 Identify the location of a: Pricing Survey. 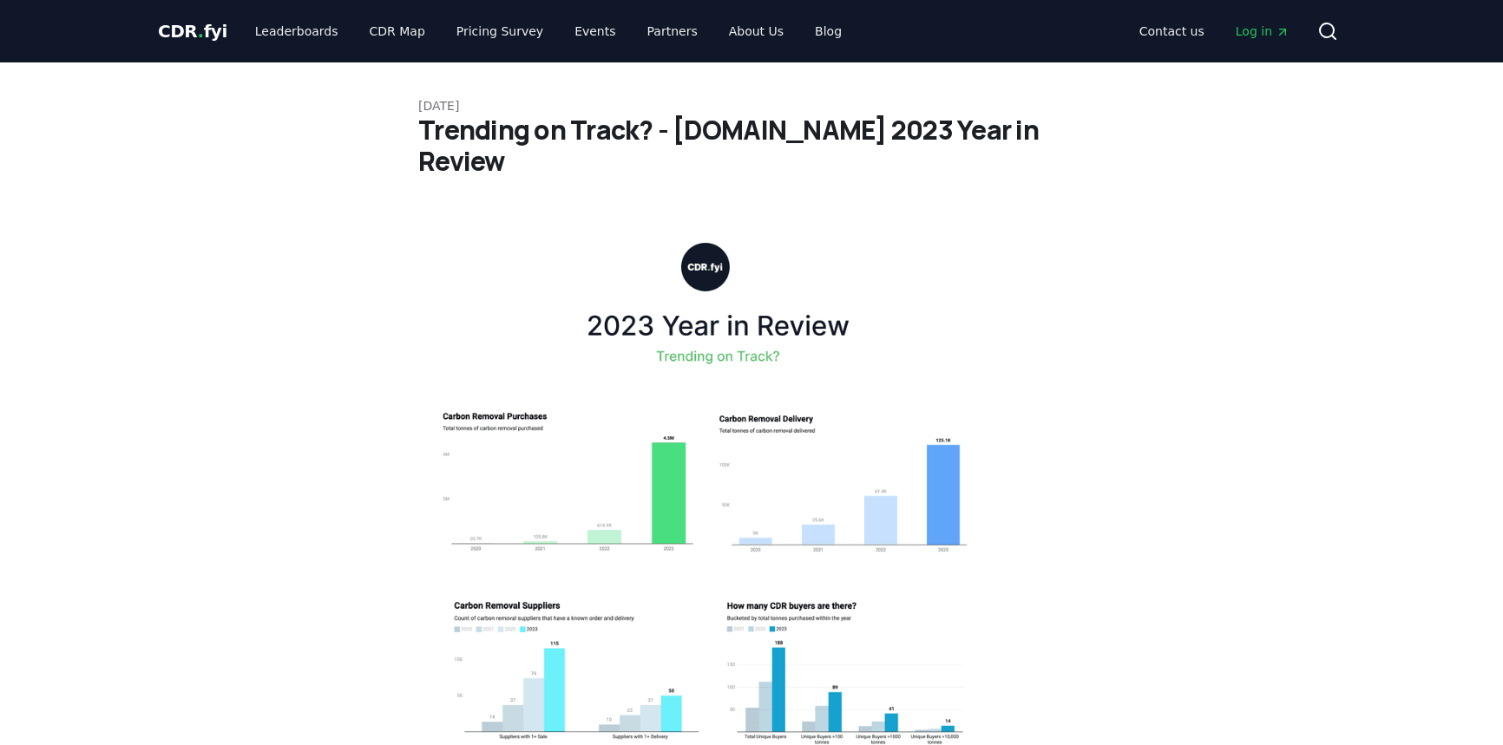
(500, 31).